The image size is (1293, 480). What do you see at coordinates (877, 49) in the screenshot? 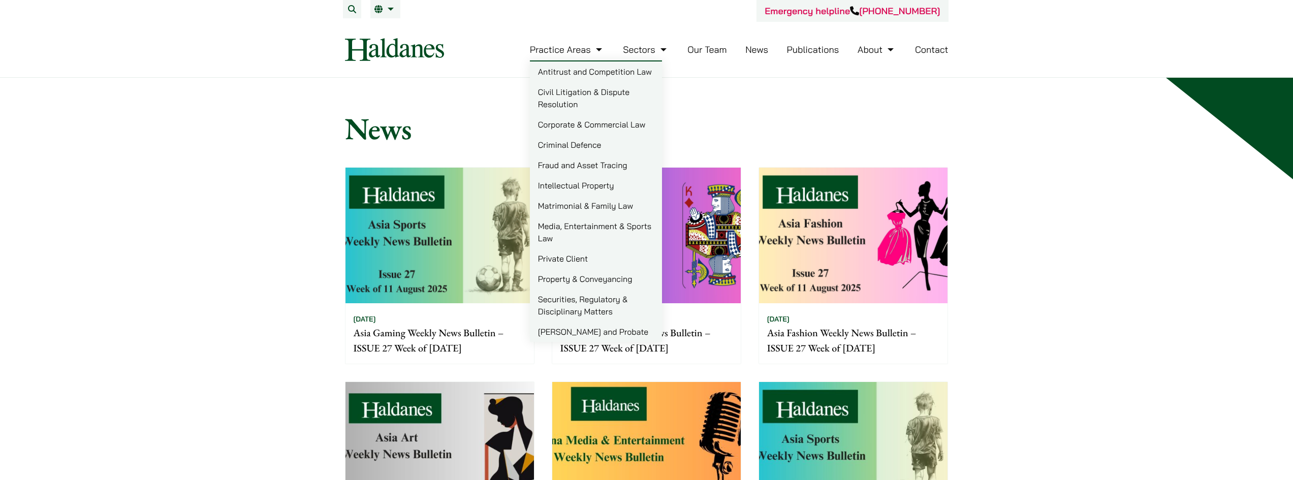
I see `a: About` at bounding box center [877, 49].